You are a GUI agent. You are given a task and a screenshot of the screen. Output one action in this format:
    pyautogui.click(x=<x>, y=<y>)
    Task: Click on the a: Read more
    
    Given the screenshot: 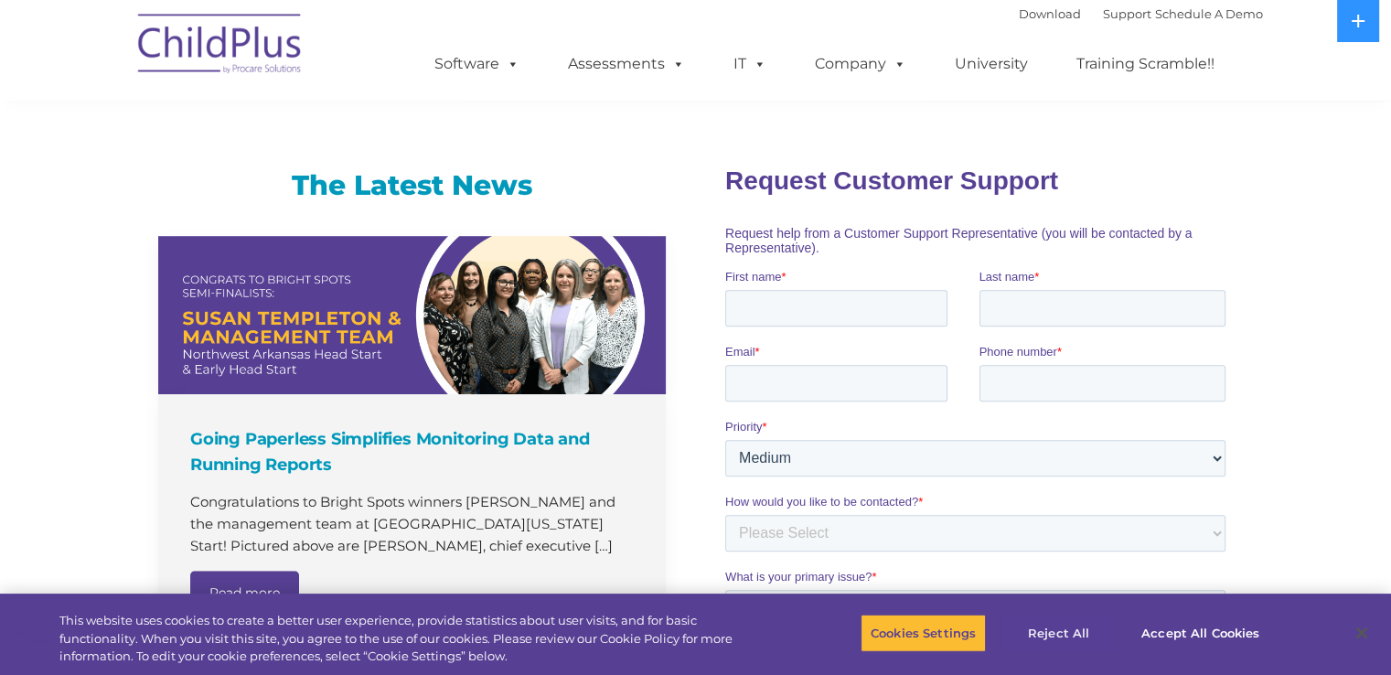 What is the action you would take?
    pyautogui.click(x=244, y=593)
    